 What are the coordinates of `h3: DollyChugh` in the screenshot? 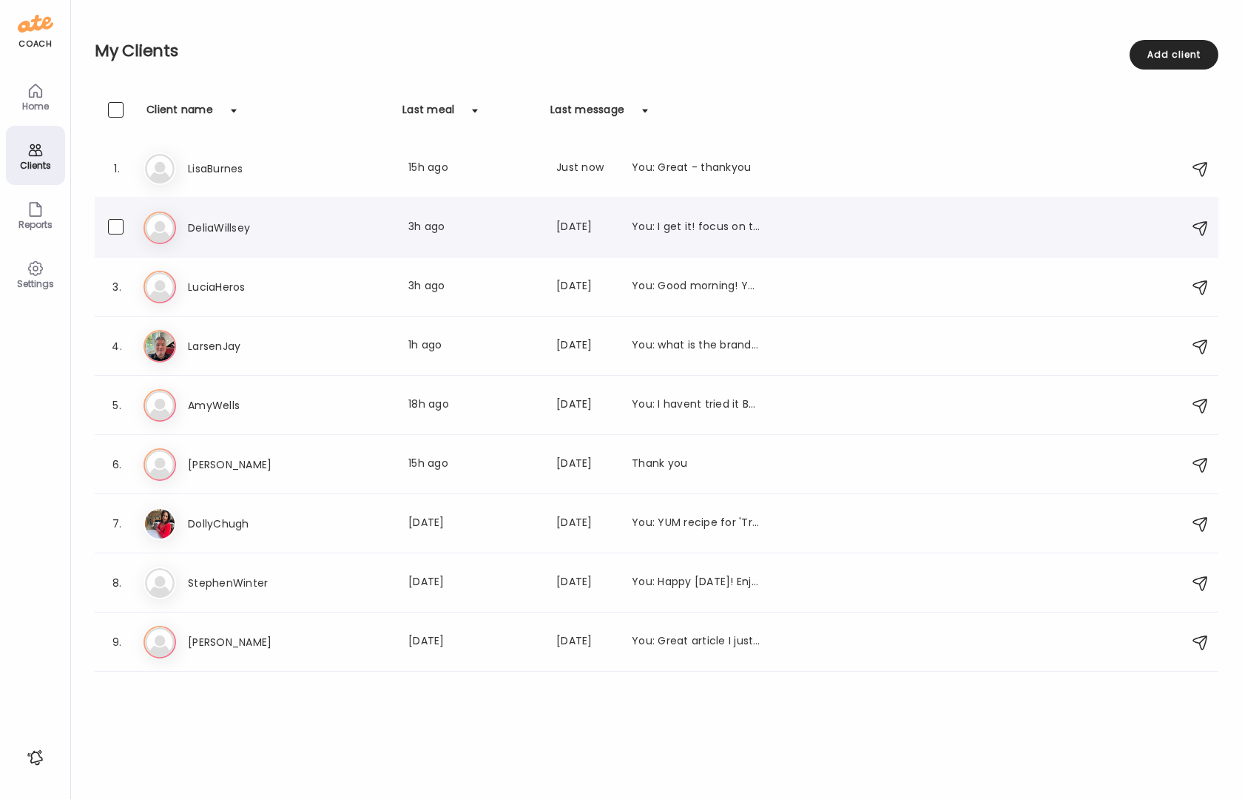 It's located at (253, 524).